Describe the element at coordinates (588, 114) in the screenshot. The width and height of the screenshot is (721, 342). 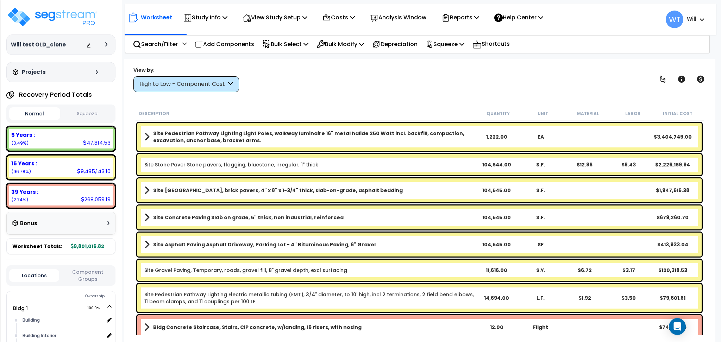
I see `small: Material` at that location.